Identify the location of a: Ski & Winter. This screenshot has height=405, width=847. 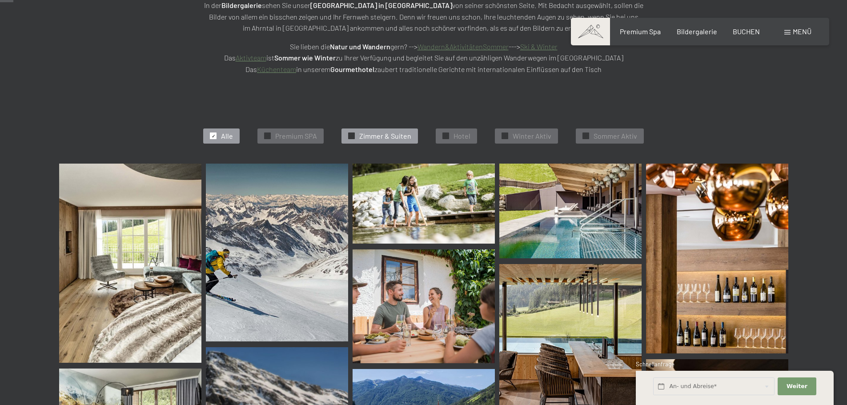
(539, 46).